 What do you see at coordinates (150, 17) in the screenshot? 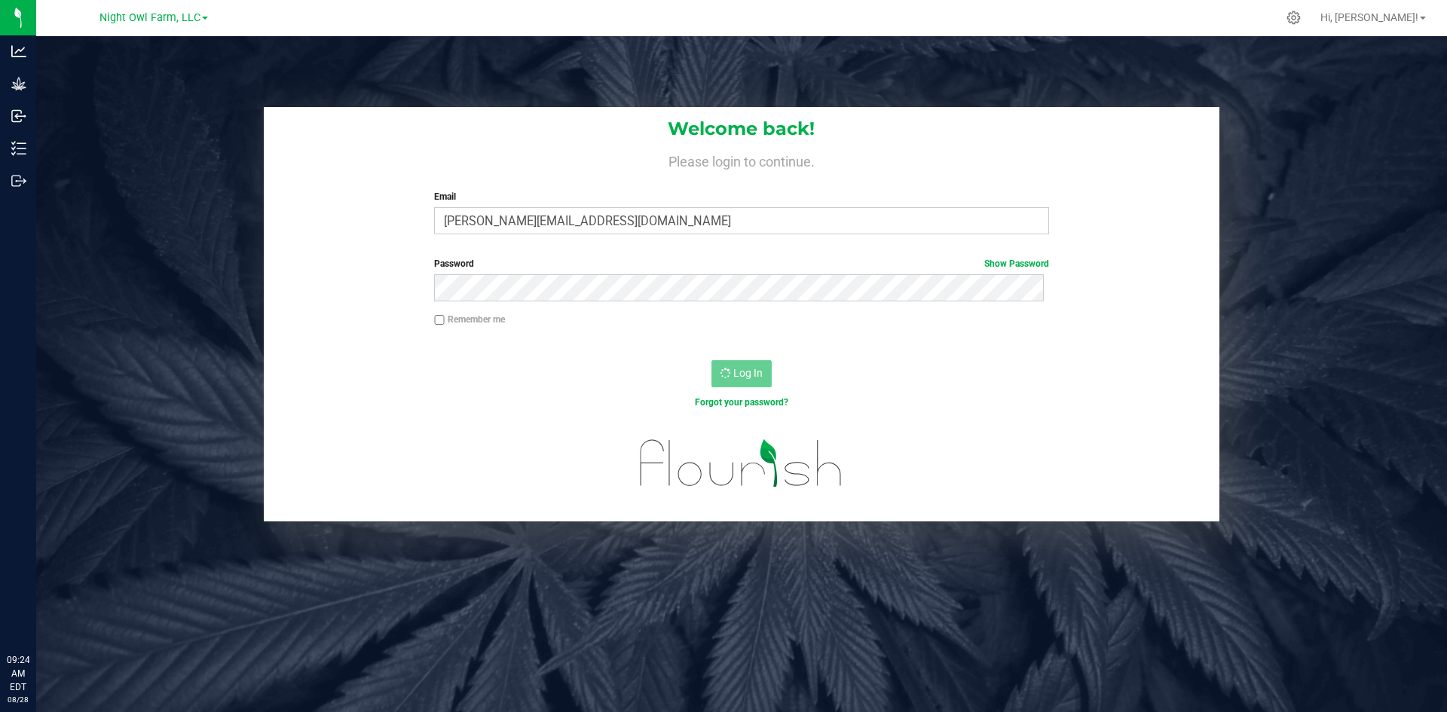
I see `span: Night Owl Farm, LLC` at bounding box center [150, 17].